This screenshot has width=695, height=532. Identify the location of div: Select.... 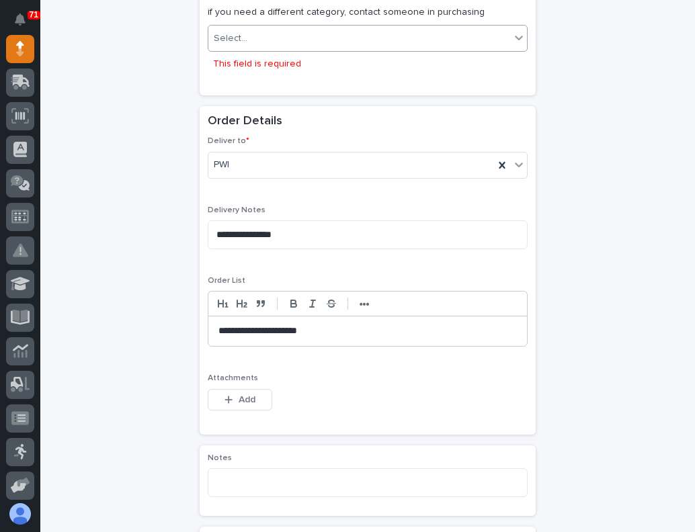
(230, 38).